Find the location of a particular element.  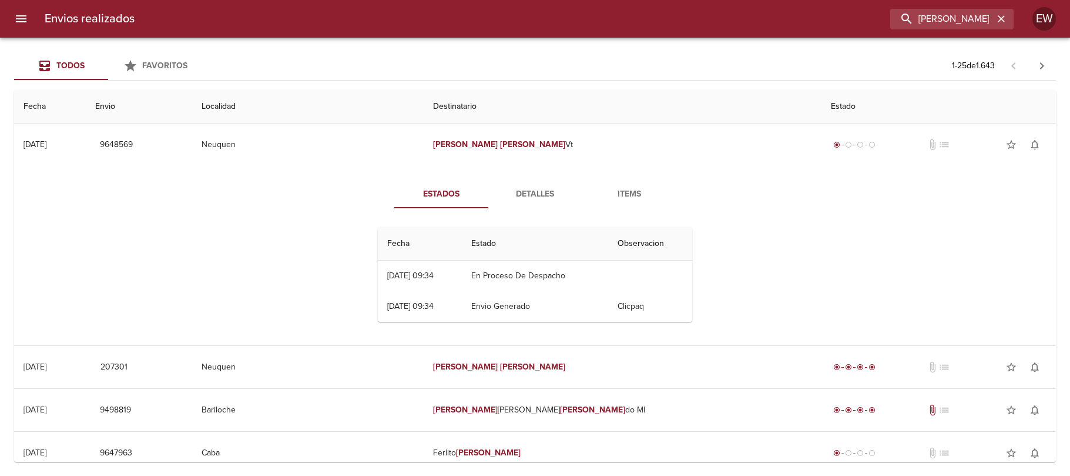

p: 1 - 25 de 1.643 is located at coordinates (973, 66).